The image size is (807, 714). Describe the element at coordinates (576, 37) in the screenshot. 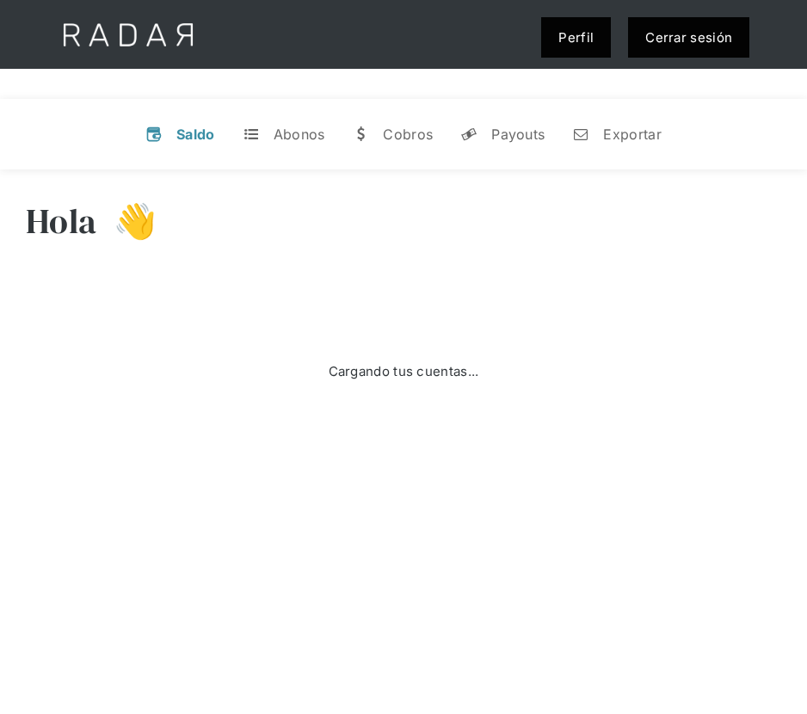

I see `a: Perfil` at that location.